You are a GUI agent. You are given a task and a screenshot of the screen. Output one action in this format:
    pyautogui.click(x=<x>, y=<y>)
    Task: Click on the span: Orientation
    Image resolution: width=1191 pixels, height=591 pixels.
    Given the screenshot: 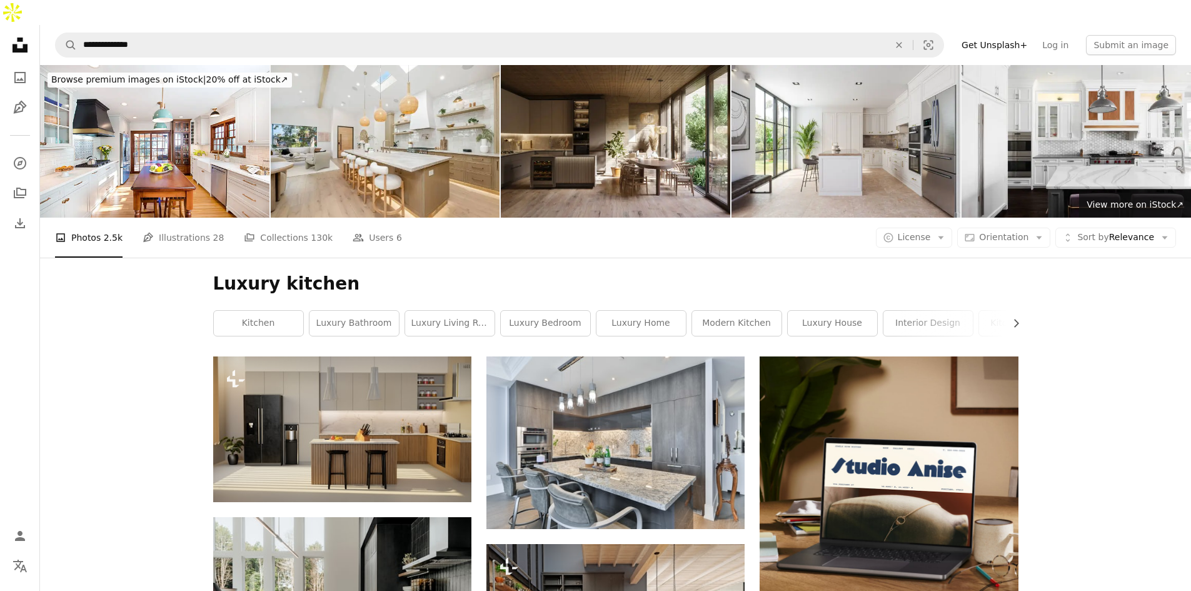 What is the action you would take?
    pyautogui.click(x=1004, y=237)
    